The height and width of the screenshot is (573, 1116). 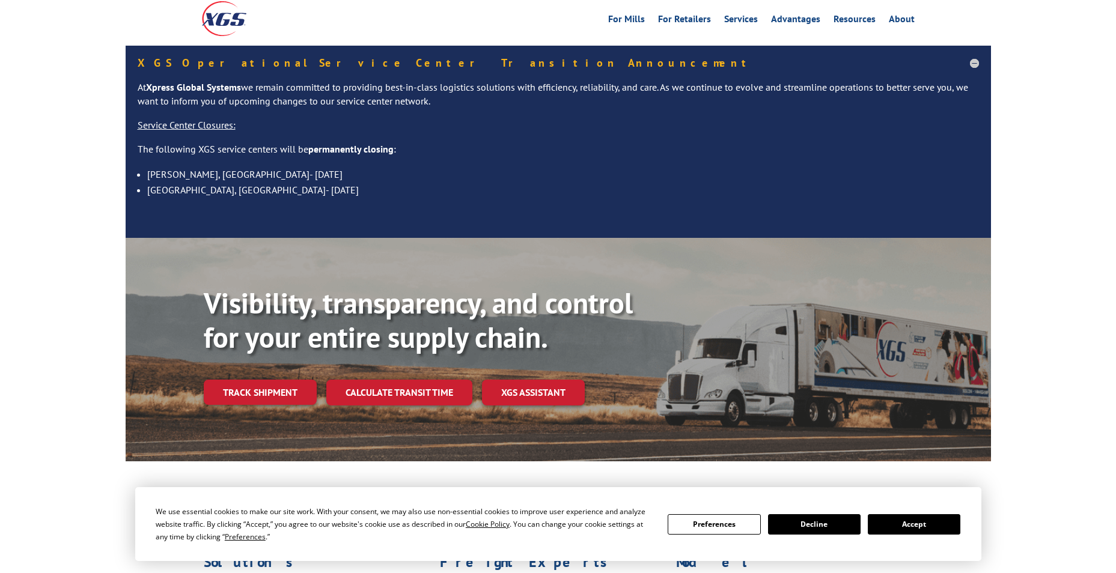 I want to click on a: Services, so click(x=741, y=21).